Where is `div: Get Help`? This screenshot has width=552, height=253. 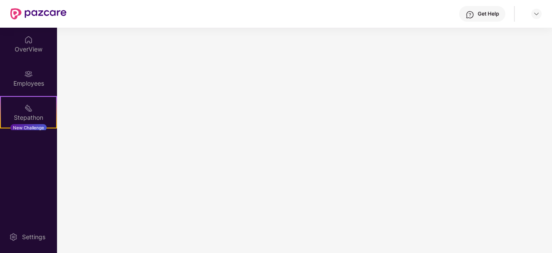 div: Get Help is located at coordinates (488, 14).